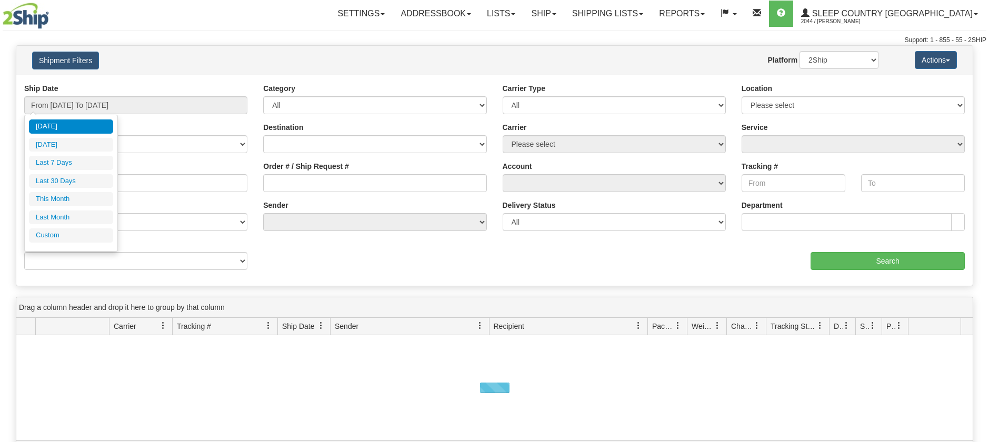 This screenshot has width=989, height=442. What do you see at coordinates (71, 199) in the screenshot?
I see `li: This Month` at bounding box center [71, 199].